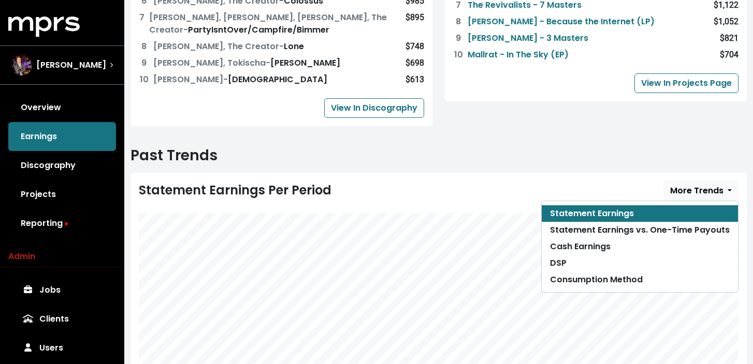  I want to click on a: View In Projects Page, so click(686, 83).